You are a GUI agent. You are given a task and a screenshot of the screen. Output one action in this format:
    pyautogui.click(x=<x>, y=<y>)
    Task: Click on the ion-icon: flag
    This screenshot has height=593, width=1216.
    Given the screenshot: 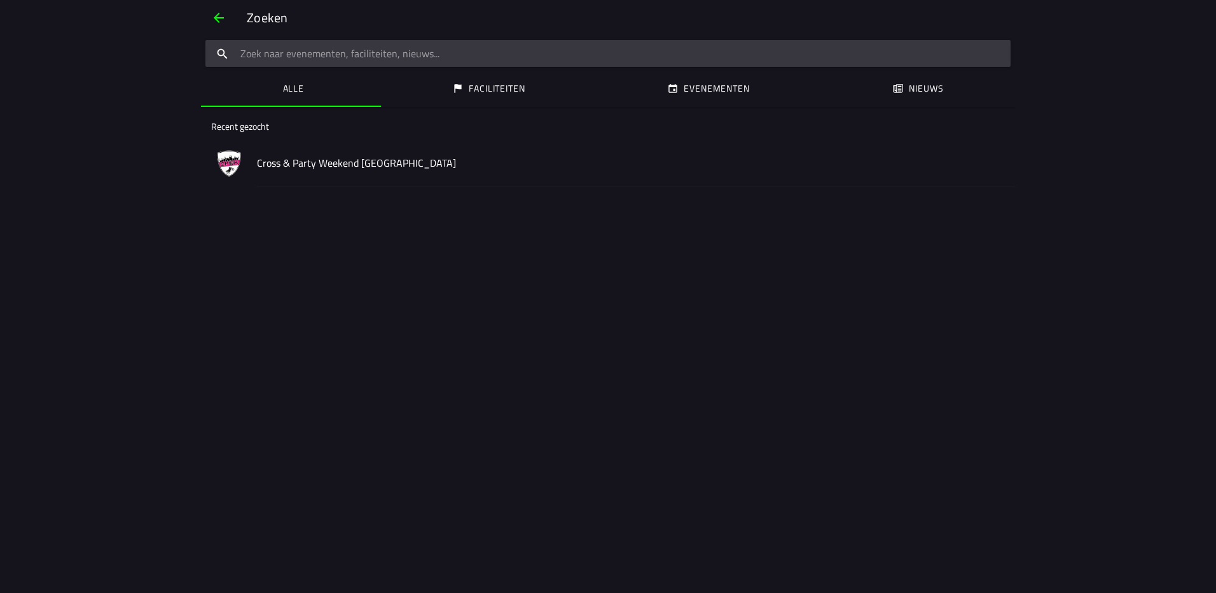 What is the action you would take?
    pyautogui.click(x=458, y=88)
    